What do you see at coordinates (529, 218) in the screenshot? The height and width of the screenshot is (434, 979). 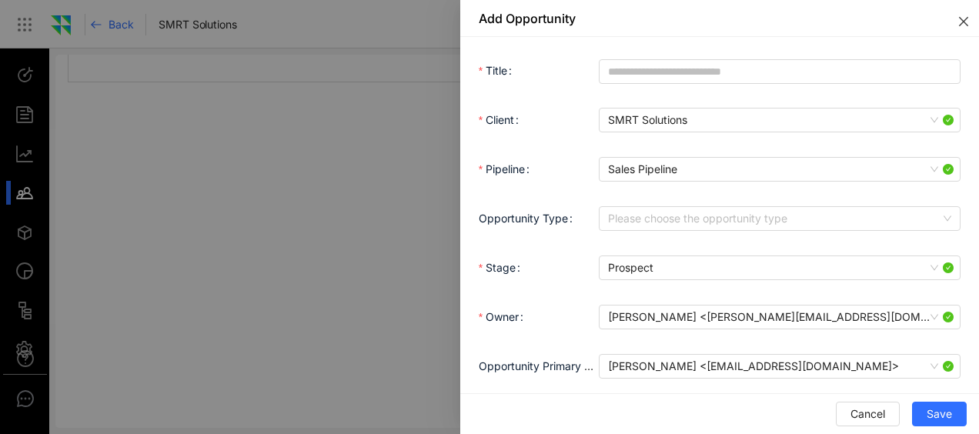 I see `label: Opportunity Type` at bounding box center [529, 218].